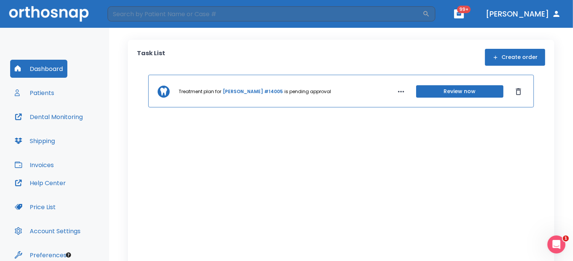 The image size is (573, 261). Describe the element at coordinates (566, 239) in the screenshot. I see `span: 1` at that location.